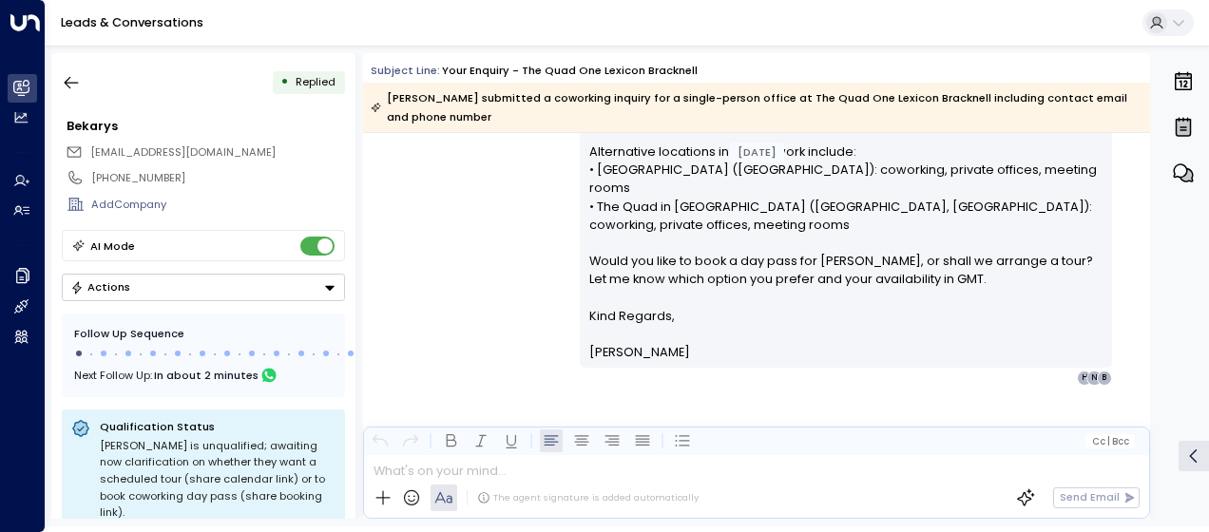  Describe the element at coordinates (203, 376) in the screenshot. I see `div: Next Follow Up:` at that location.